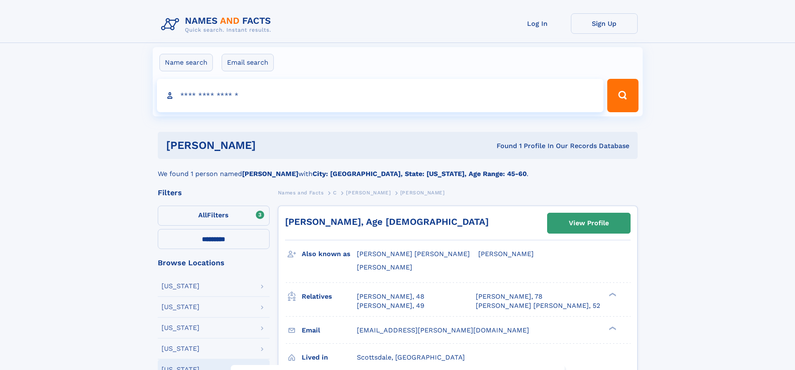 The image size is (795, 370). I want to click on label: Name search, so click(186, 63).